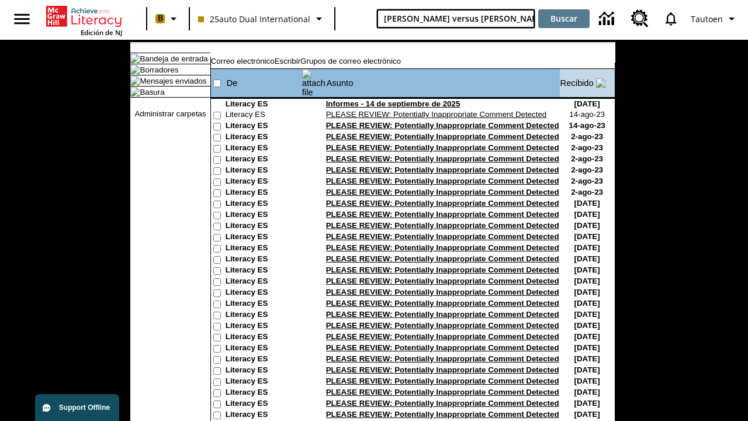  What do you see at coordinates (262, 19) in the screenshot?
I see `button: Clase: 25auto Dual International, Selecciona una clase` at bounding box center [262, 19].